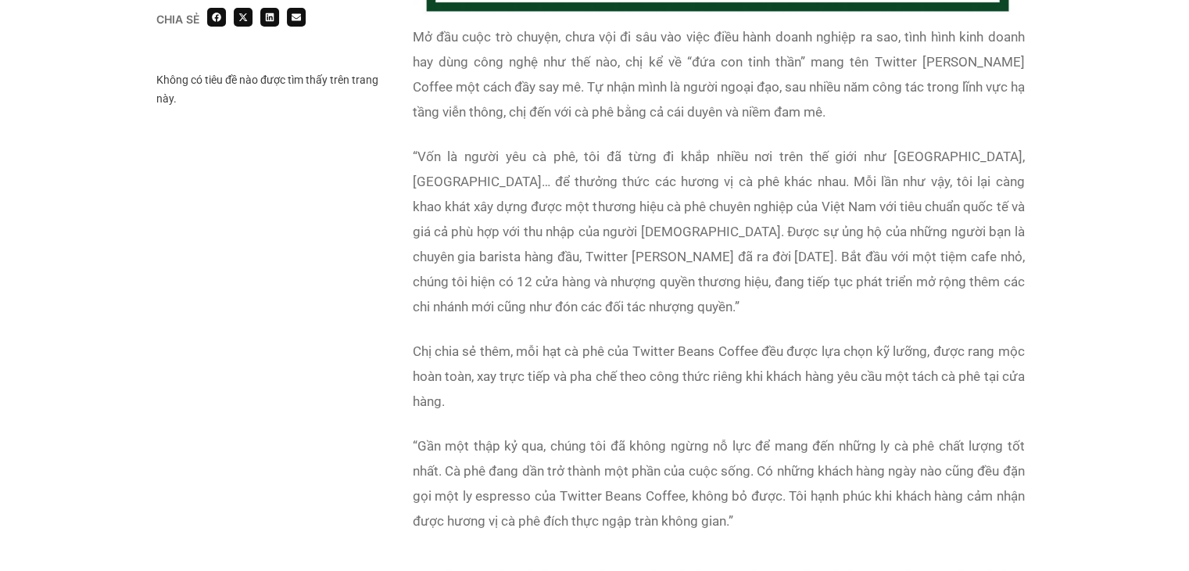 The image size is (1189, 571). What do you see at coordinates (719, 74) in the screenshot?
I see `span: Mở đầu cuộc trò chuyện, chưa vội đi sâu vào việc điều hành doanh nghiệp ra sao, tình hình kinh do...` at bounding box center [719, 74].